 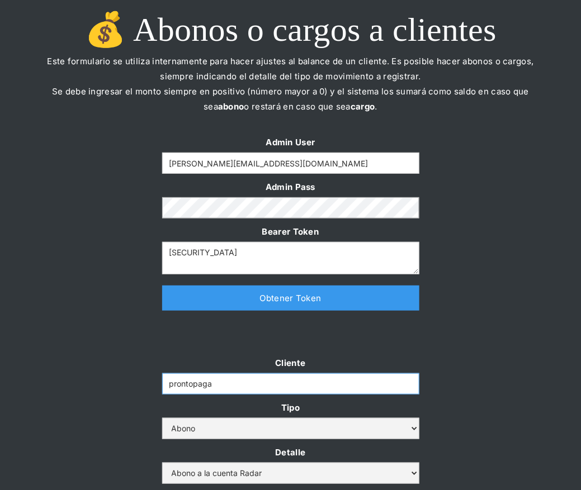 What do you see at coordinates (231, 106) in the screenshot?
I see `strong: abono` at bounding box center [231, 106].